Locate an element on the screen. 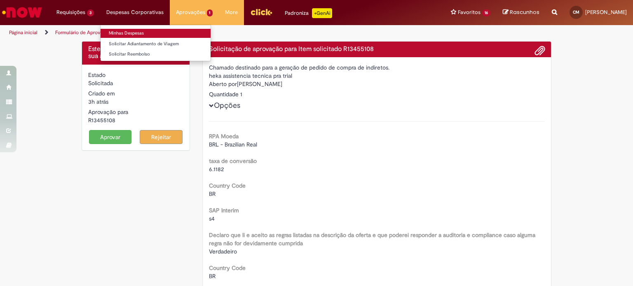 Image resolution: width=633 pixels, height=286 pixels. span: Requisições is located at coordinates (71, 12).